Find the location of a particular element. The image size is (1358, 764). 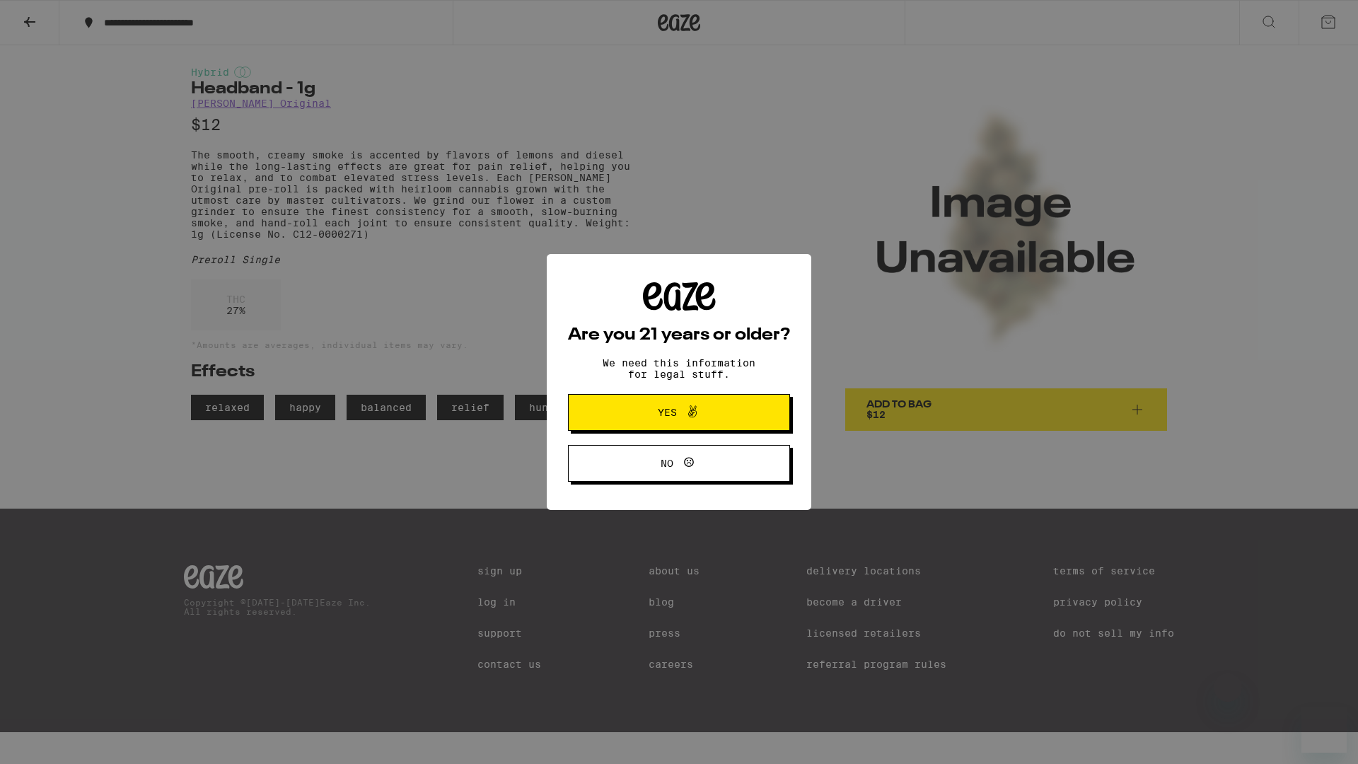

h2: Are you 21 years or older? is located at coordinates (679, 335).